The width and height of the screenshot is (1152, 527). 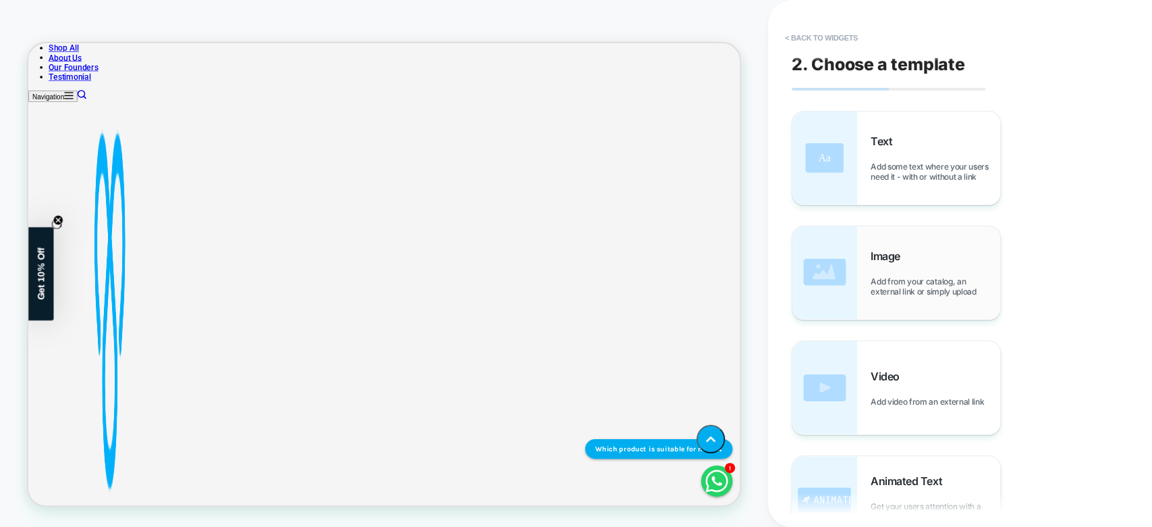 What do you see at coordinates (936, 171) in the screenshot?
I see `span: Add some text where your users need it - with or without a link` at bounding box center [936, 171].